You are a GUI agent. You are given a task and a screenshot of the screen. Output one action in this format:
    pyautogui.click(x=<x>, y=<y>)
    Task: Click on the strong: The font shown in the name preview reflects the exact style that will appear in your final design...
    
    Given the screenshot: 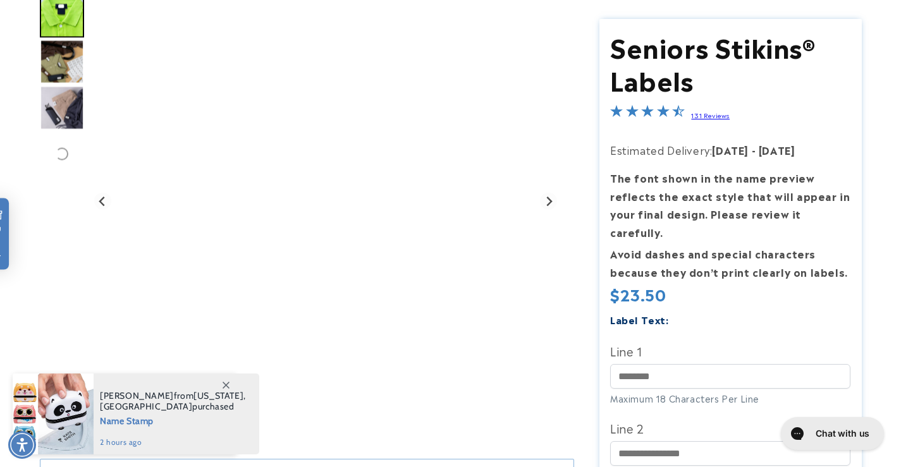 What is the action you would take?
    pyautogui.click(x=730, y=205)
    